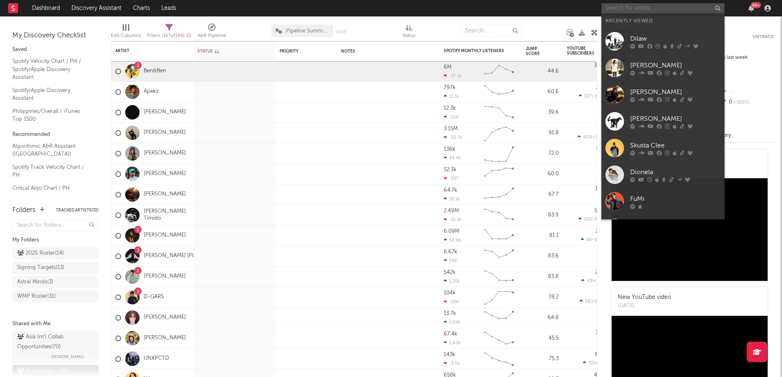 The image size is (782, 377). Describe the element at coordinates (450, 334) in the screenshot. I see `div: 67.4k` at that location.